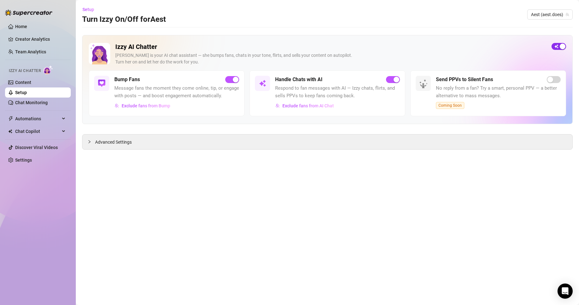 The height and width of the screenshot is (305, 579). Describe the element at coordinates (565, 291) in the screenshot. I see `div: Open Intercom Messenger` at that location.